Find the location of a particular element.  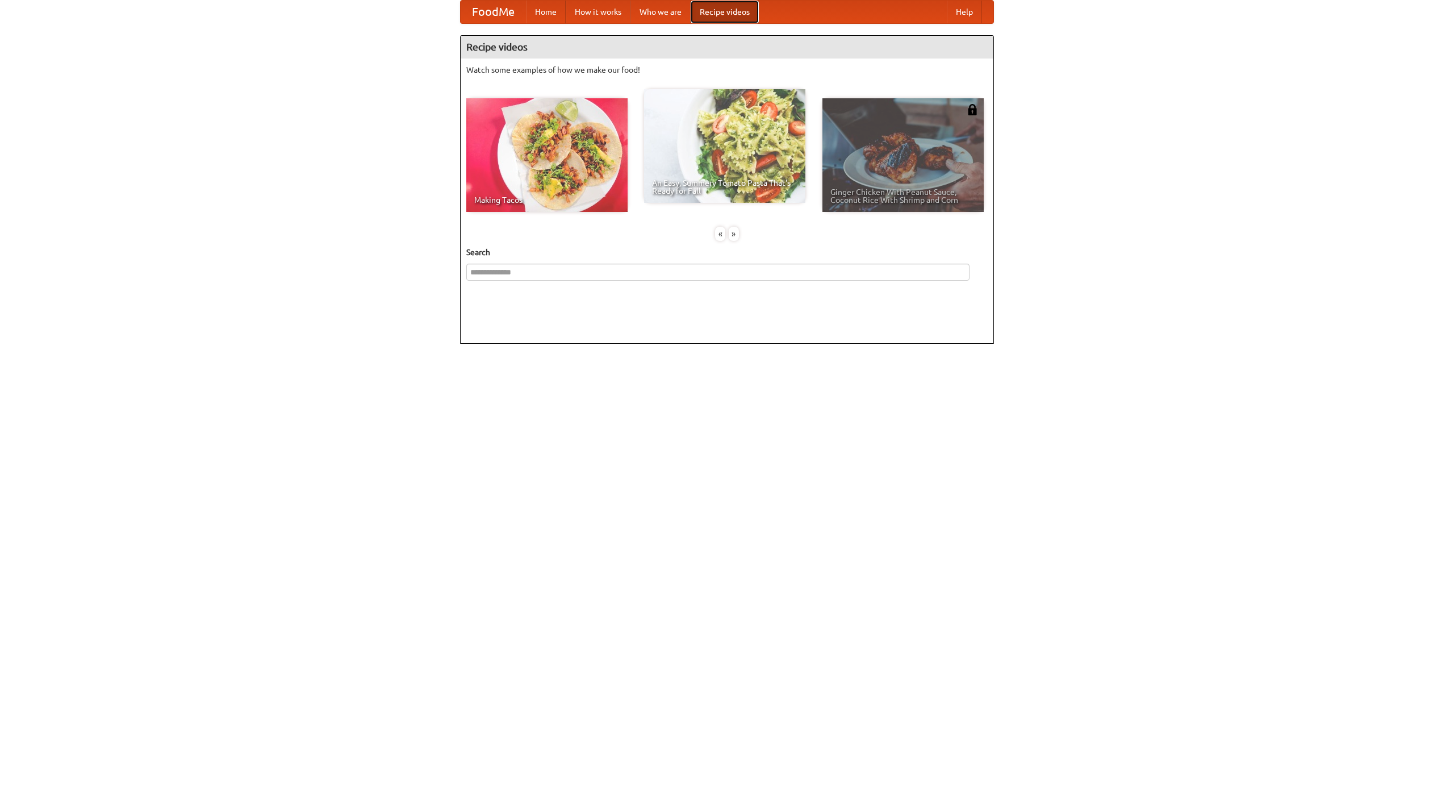

a: FoodMe is located at coordinates (493, 12).